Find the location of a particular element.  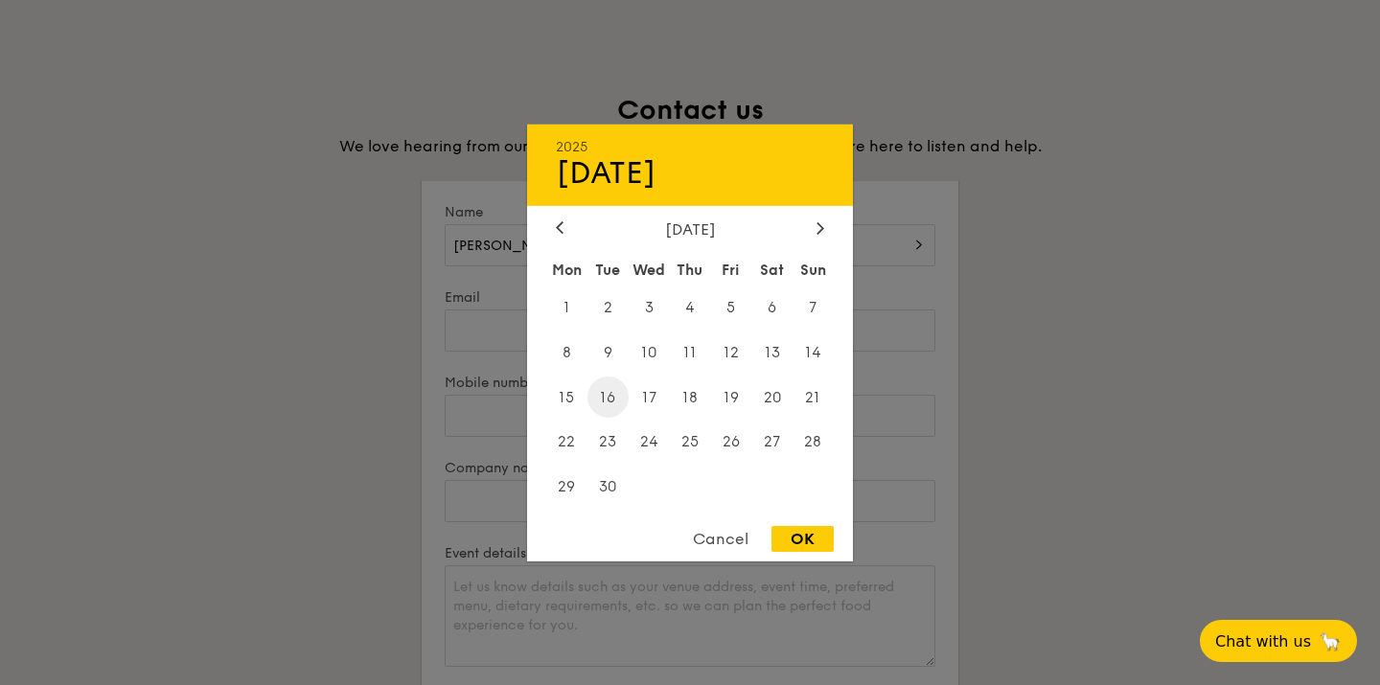

span: 17 is located at coordinates (649, 397).